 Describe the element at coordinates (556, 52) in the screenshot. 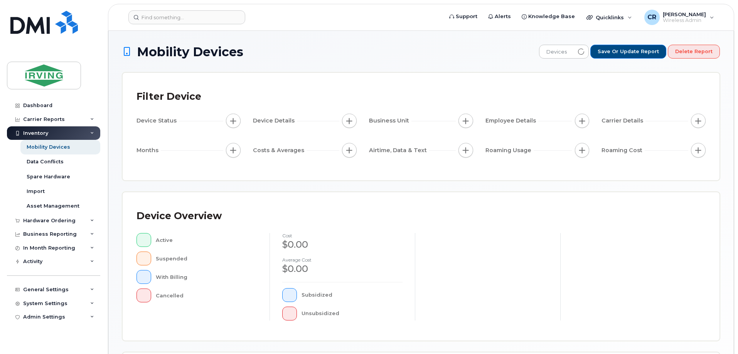

I see `span: Devices` at that location.